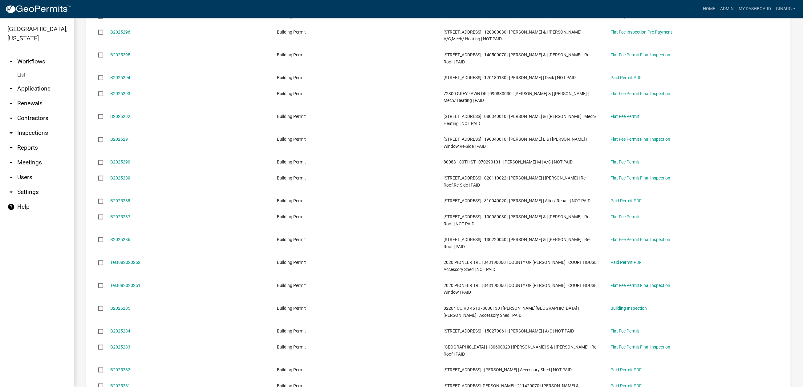 The image size is (803, 387). What do you see at coordinates (517, 201) in the screenshot?
I see `span: 331 MAIN ST | 310040020 | NELSON,MARC ALAN | Alter/ Repair | NOT PAID` at bounding box center [517, 201].